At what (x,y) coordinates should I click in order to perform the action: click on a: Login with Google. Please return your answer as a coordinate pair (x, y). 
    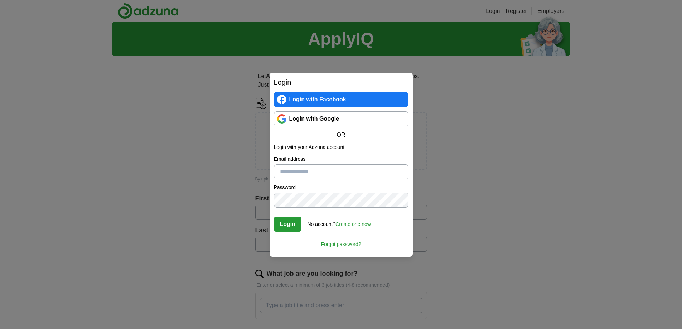
    Looking at the image, I should click on (341, 119).